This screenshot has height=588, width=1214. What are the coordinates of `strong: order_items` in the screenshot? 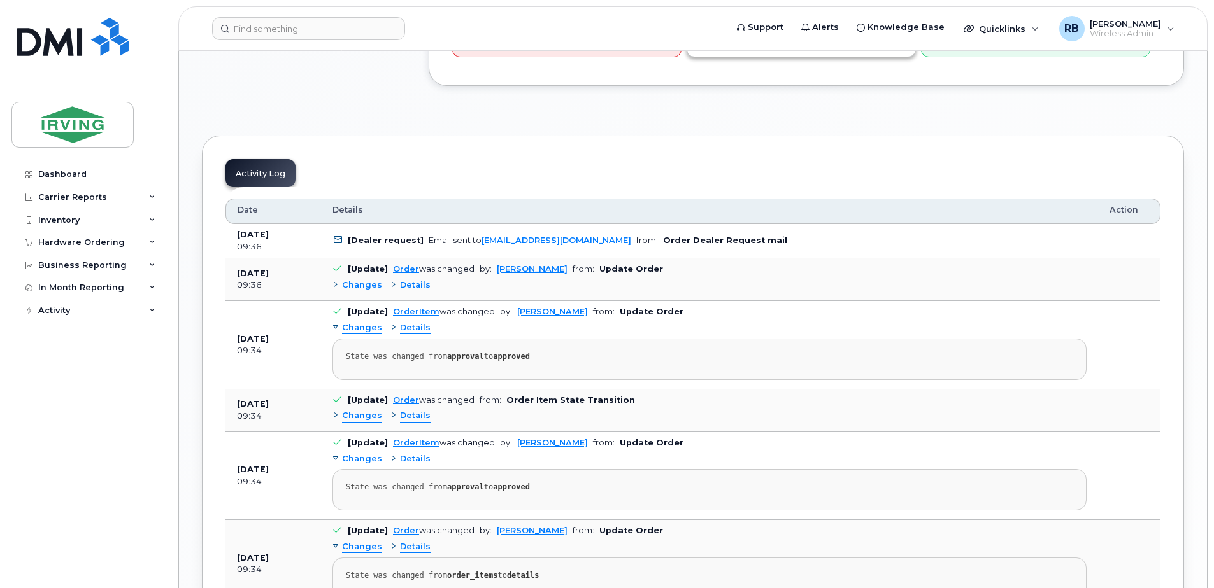 It's located at (472, 576).